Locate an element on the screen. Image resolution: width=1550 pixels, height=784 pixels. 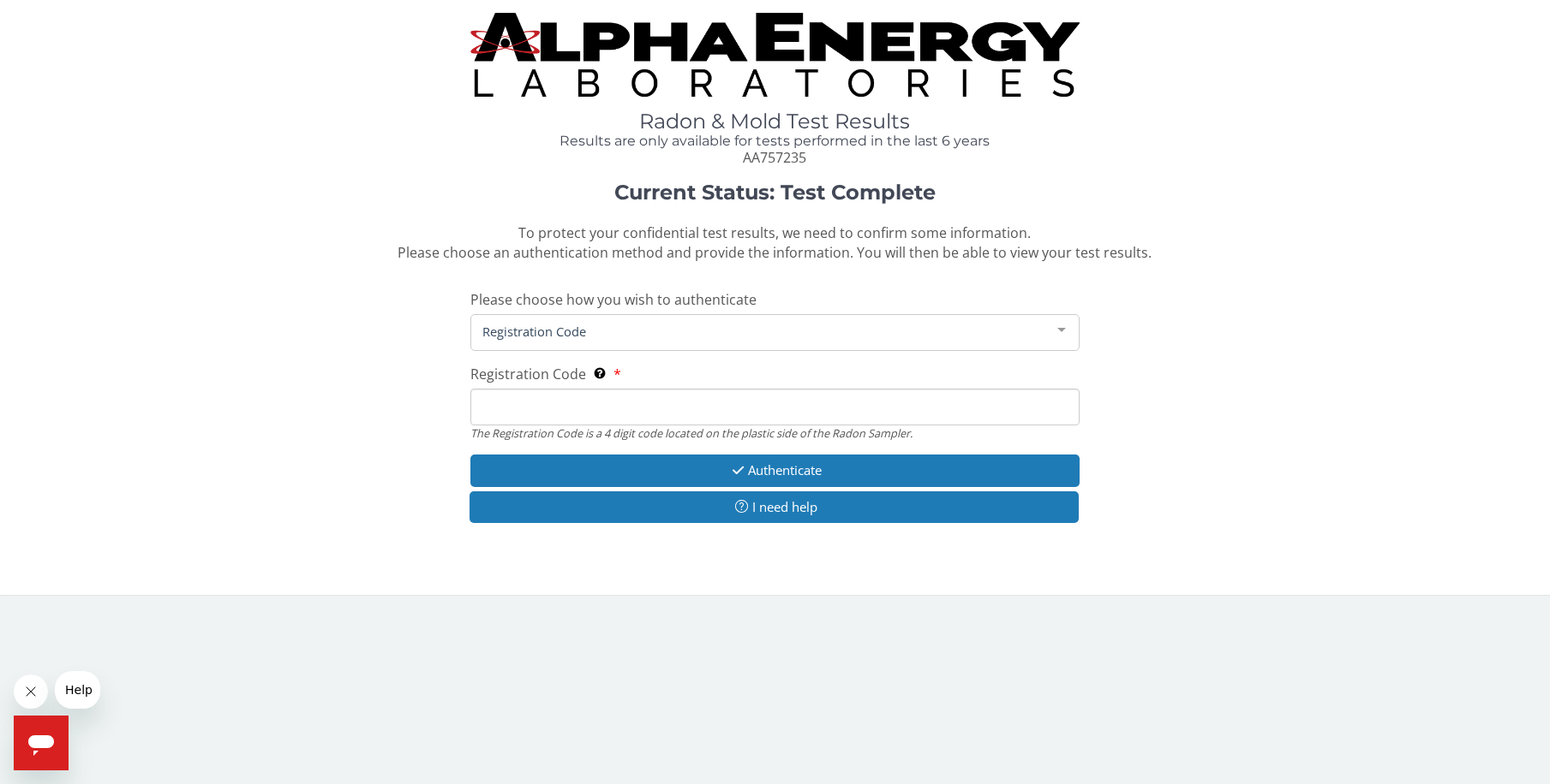
span: AA757235 is located at coordinates (775, 157).